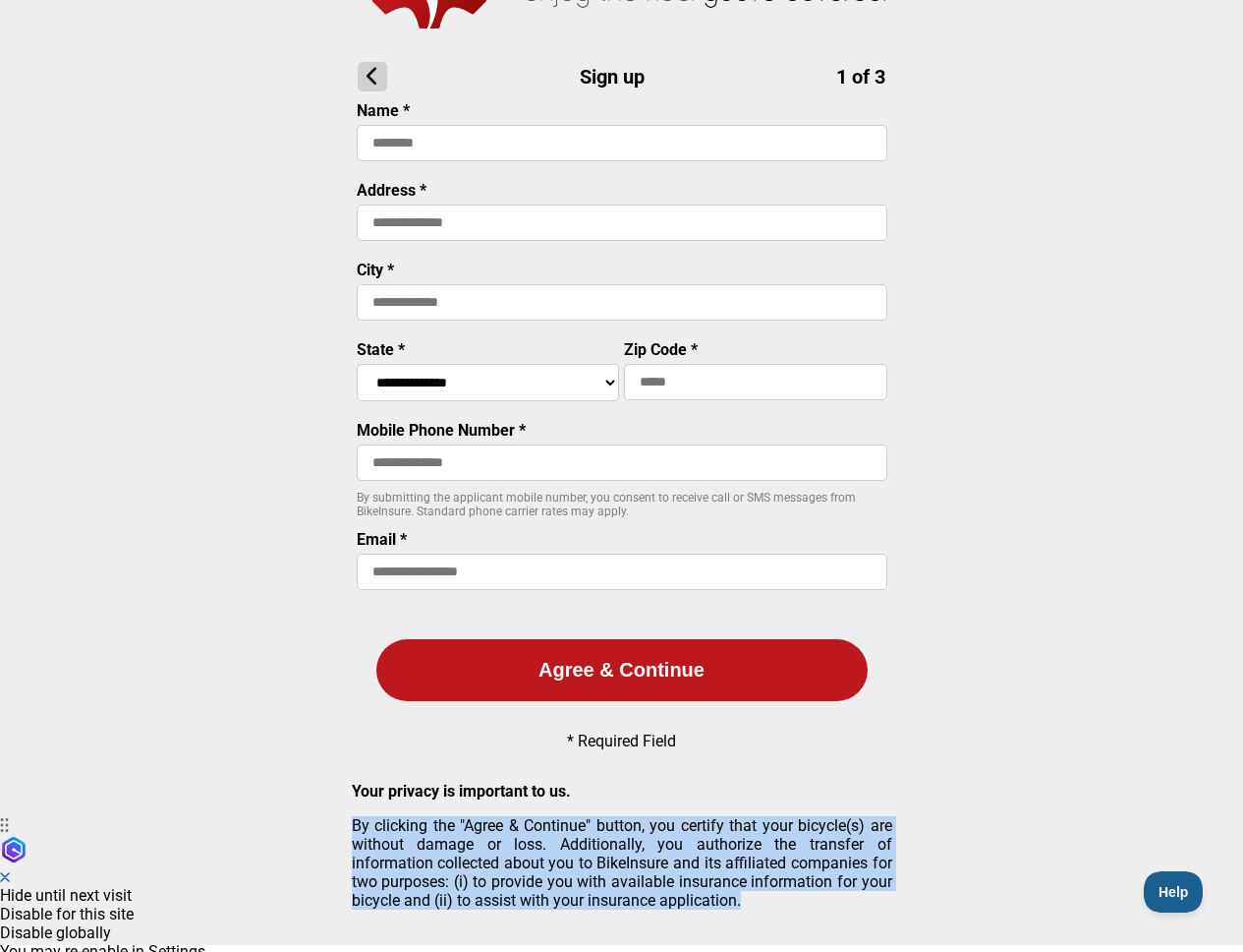 The width and height of the screenshot is (1243, 952). What do you see at coordinates (622, 669) in the screenshot?
I see `button: Agree & Continue` at bounding box center [622, 669].